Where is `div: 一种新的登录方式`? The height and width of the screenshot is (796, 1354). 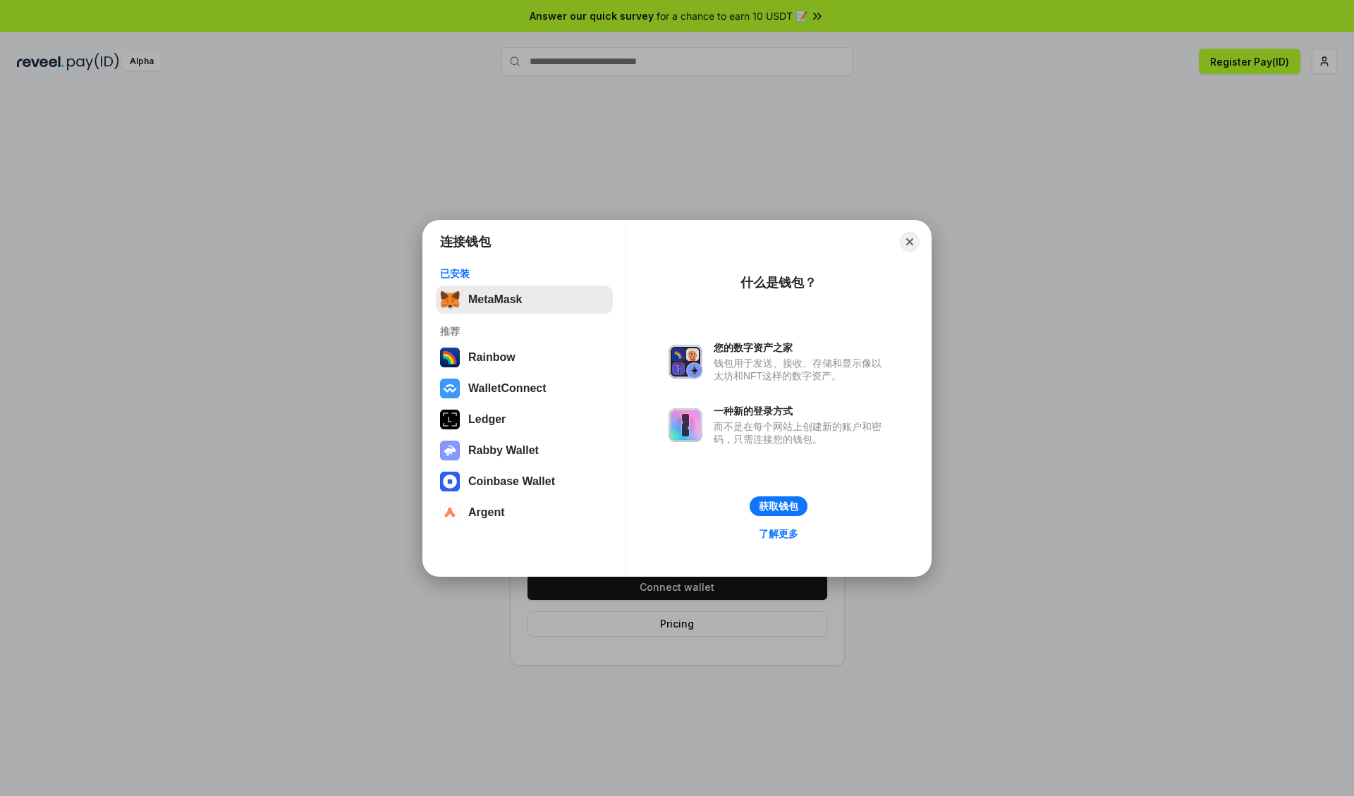
div: 一种新的登录方式 is located at coordinates (801, 411).